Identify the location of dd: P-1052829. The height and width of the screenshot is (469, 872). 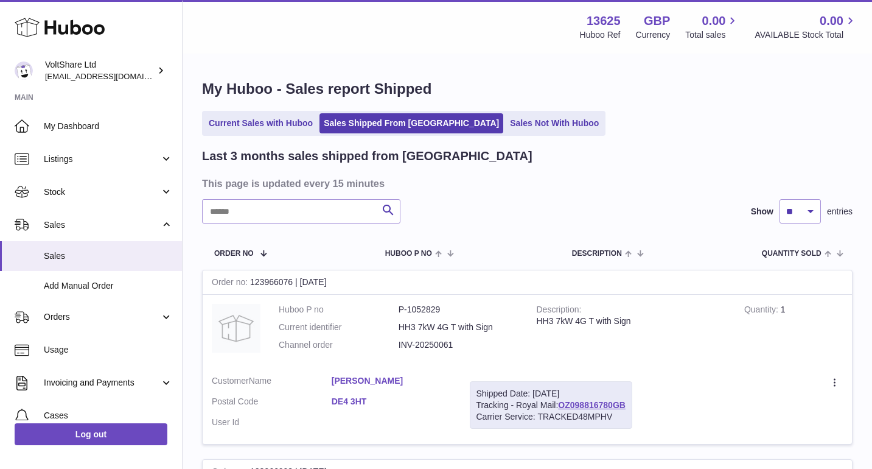
(458, 309).